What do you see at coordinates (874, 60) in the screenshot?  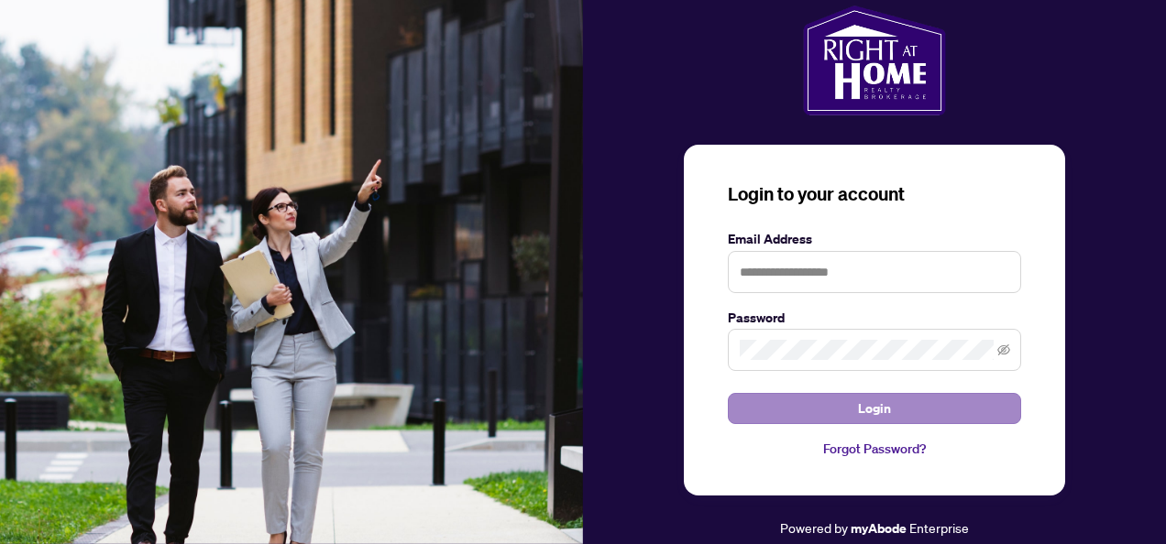 I see `img: ma-logo` at bounding box center [874, 60].